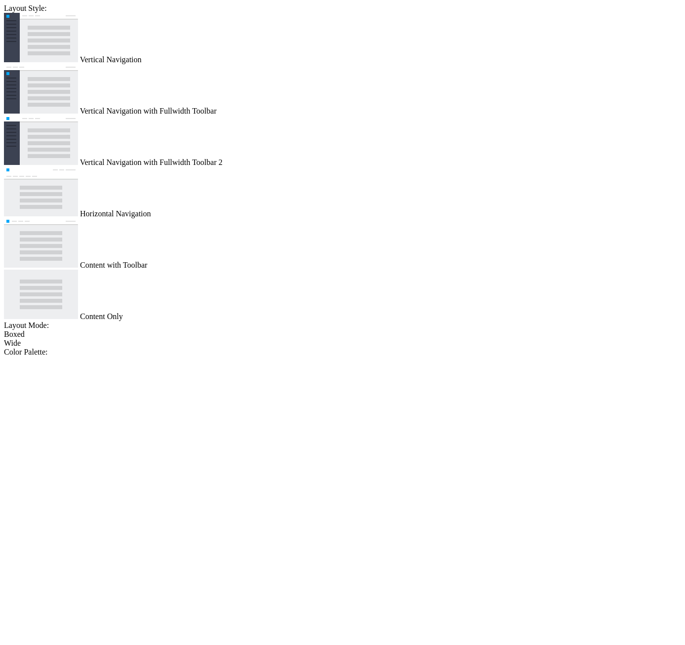 Image resolution: width=685 pixels, height=645 pixels. I want to click on div: Boxed, so click(342, 334).